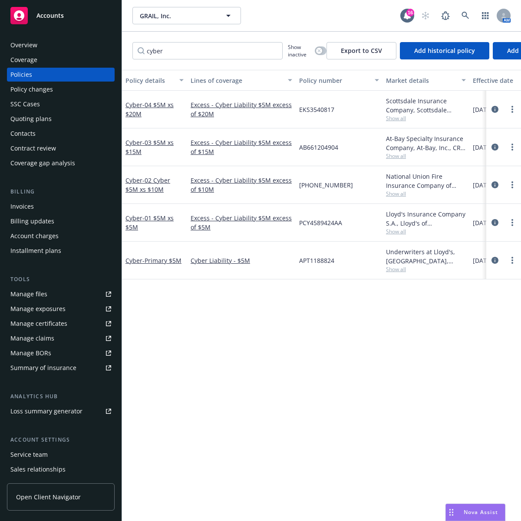 The width and height of the screenshot is (521, 521). Describe the element at coordinates (61, 324) in the screenshot. I see `a: Manage certificates` at that location.